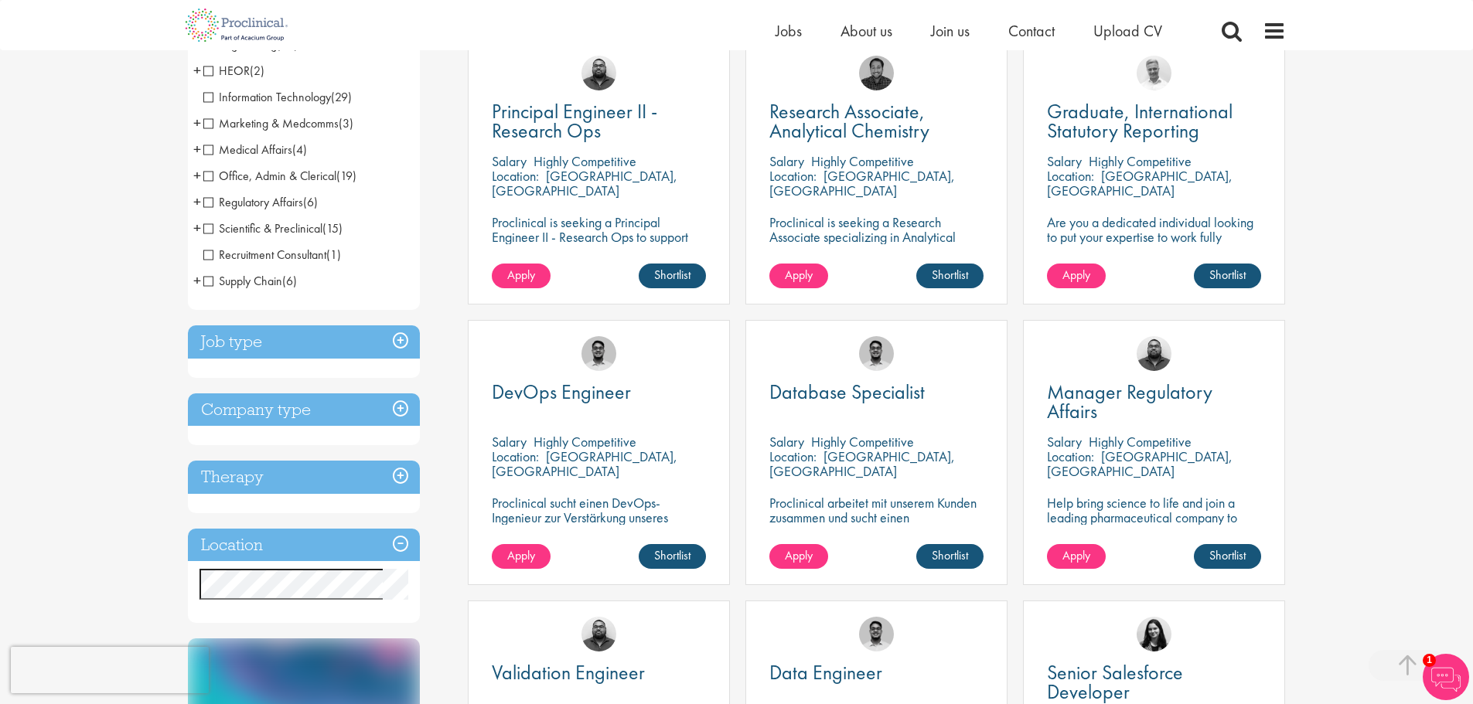 This screenshot has height=704, width=1473. Describe the element at coordinates (568, 673) in the screenshot. I see `span: Validation Engineer` at that location.